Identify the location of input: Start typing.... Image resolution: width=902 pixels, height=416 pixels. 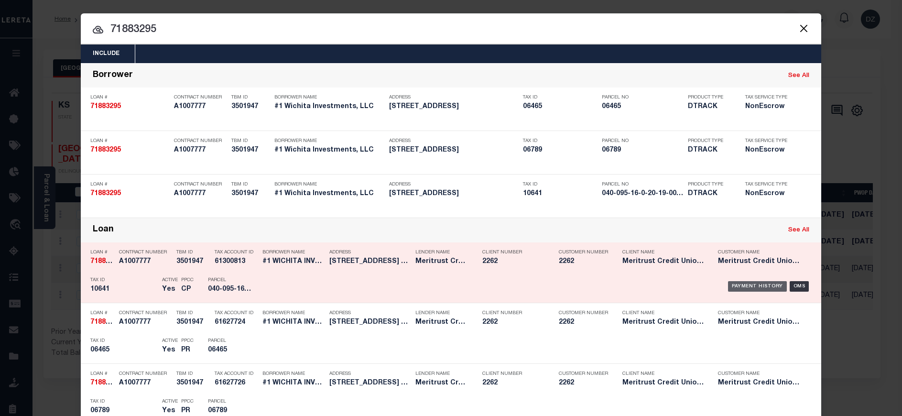
(451, 30).